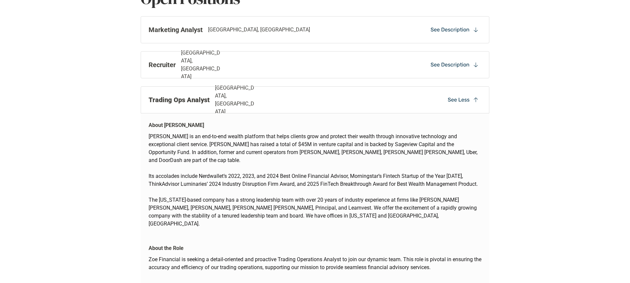 This screenshot has height=283, width=630. What do you see at coordinates (162, 65) in the screenshot?
I see `p: Recruiter` at bounding box center [162, 65].